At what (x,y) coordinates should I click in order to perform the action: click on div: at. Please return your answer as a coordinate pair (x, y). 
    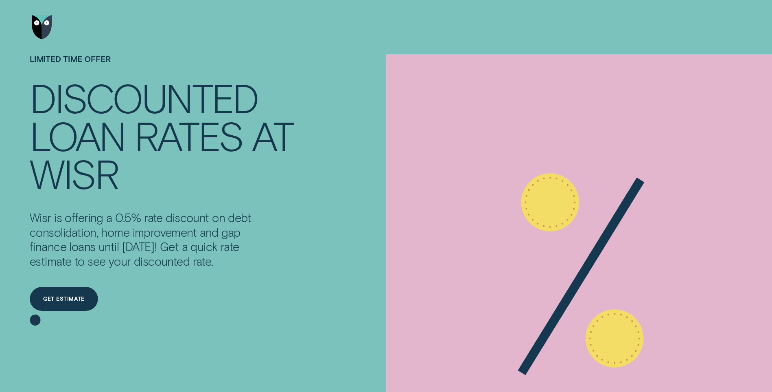
    Looking at the image, I should click on (272, 135).